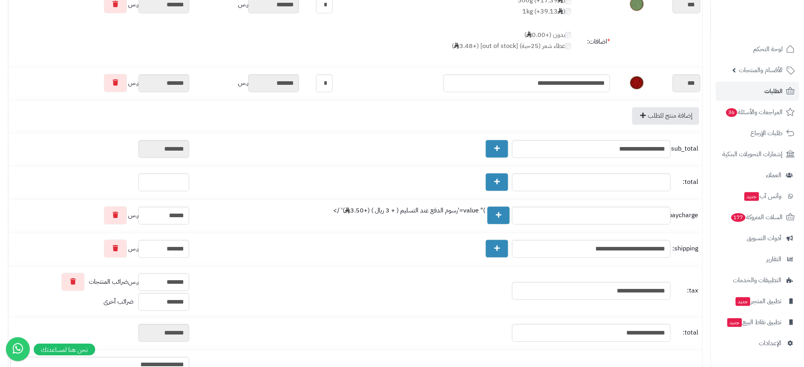 The image size is (804, 367). What do you see at coordinates (758, 322) in the screenshot?
I see `a: تطبيق نقاط البيعجديد` at bounding box center [758, 322].